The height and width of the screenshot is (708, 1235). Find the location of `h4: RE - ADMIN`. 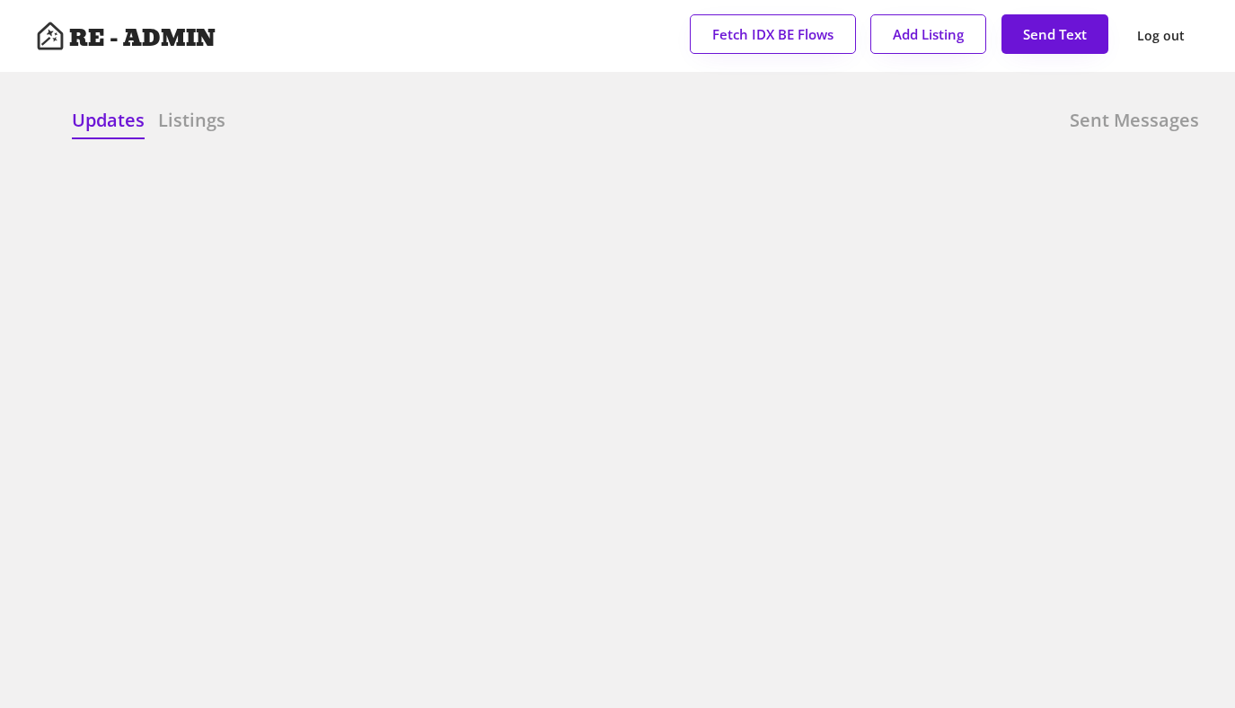

h4: RE - ADMIN is located at coordinates (142, 39).